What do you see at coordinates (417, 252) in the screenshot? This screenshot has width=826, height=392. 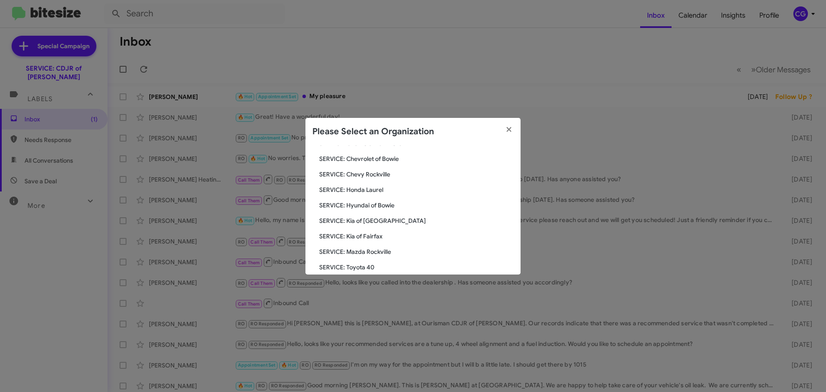 I see `span: SERVICE: Mazda Rockville` at bounding box center [417, 252].